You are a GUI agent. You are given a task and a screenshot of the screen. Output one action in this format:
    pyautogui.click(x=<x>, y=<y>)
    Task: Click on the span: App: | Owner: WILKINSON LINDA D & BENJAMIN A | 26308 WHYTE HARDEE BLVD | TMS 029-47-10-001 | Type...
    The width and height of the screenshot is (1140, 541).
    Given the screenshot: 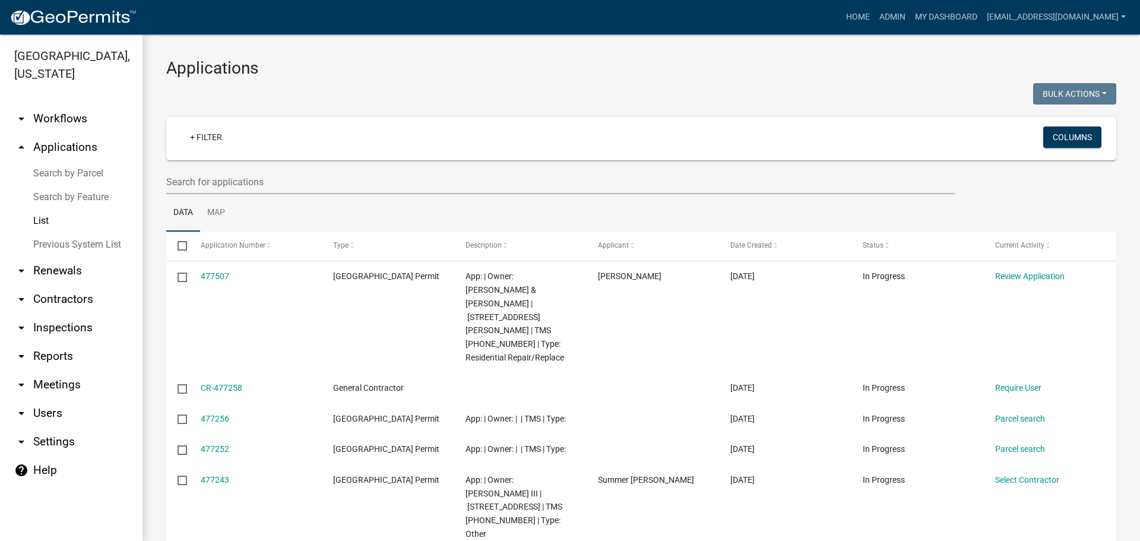 What is the action you would take?
    pyautogui.click(x=515, y=316)
    